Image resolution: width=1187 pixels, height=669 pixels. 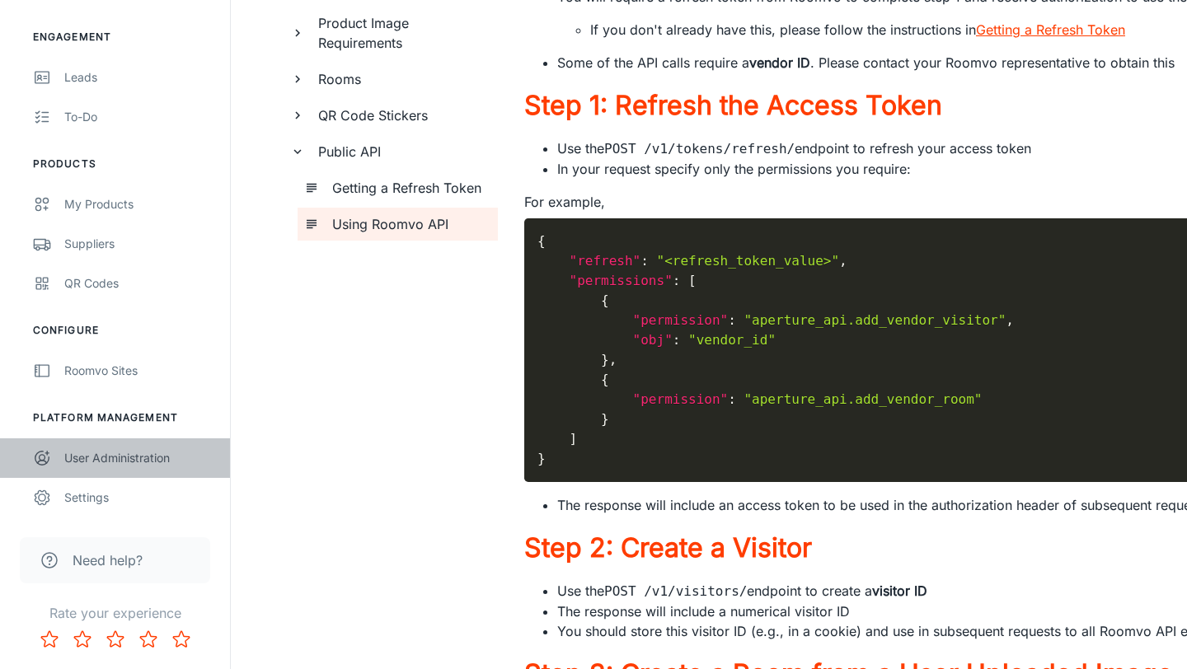 What do you see at coordinates (401, 115) in the screenshot?
I see `h6: QR Code Stickers` at bounding box center [401, 115].